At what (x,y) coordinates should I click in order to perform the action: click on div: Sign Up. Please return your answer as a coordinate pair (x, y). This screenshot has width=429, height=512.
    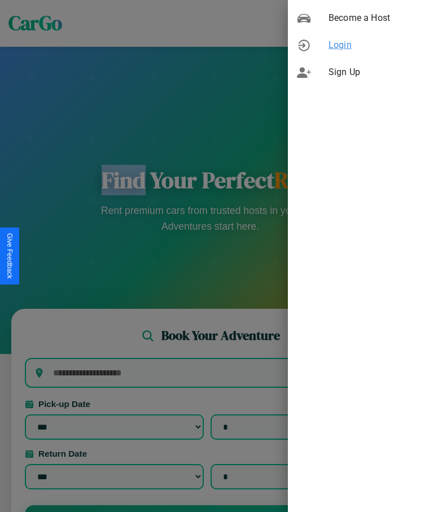
    Looking at the image, I should click on (358, 72).